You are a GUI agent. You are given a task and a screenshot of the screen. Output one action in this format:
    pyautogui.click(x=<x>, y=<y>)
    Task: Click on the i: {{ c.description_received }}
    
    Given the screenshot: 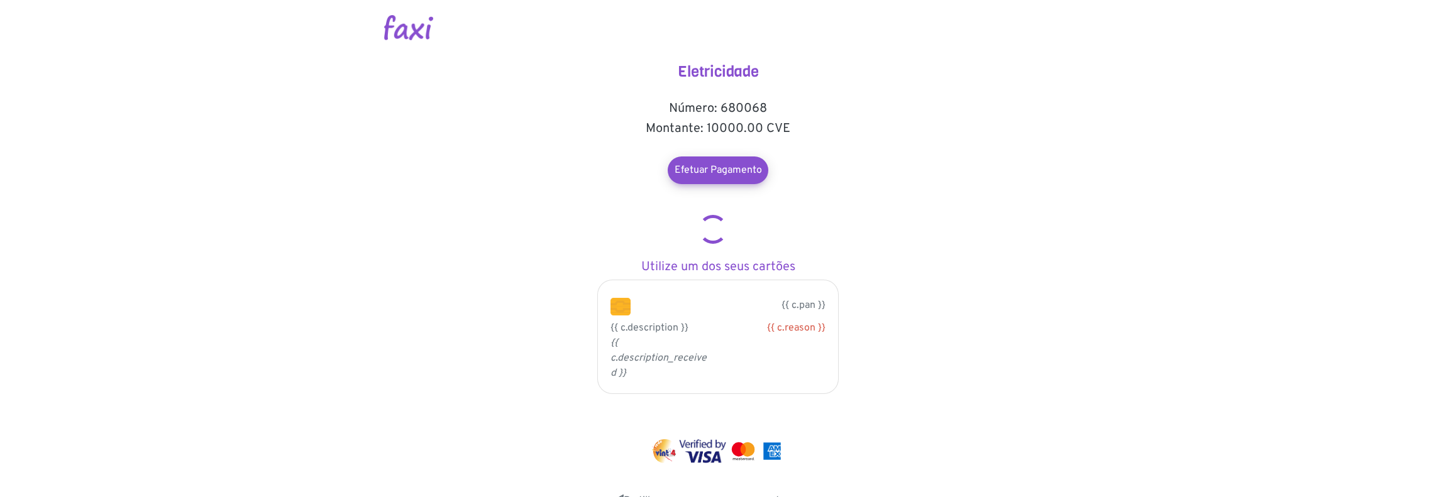 What is the action you would take?
    pyautogui.click(x=658, y=358)
    